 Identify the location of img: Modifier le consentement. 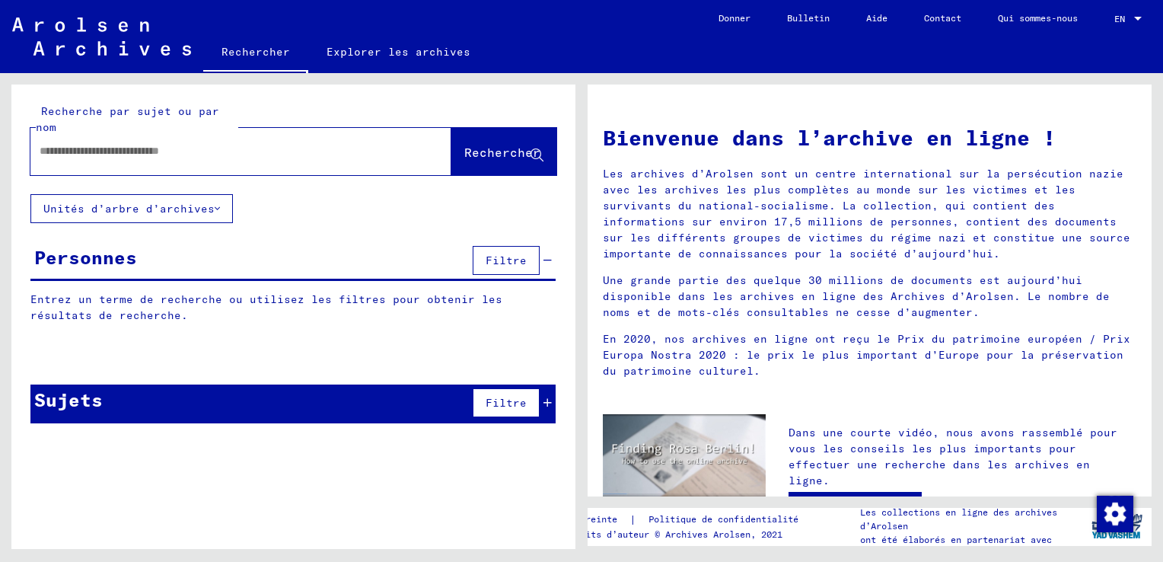
(1115, 514).